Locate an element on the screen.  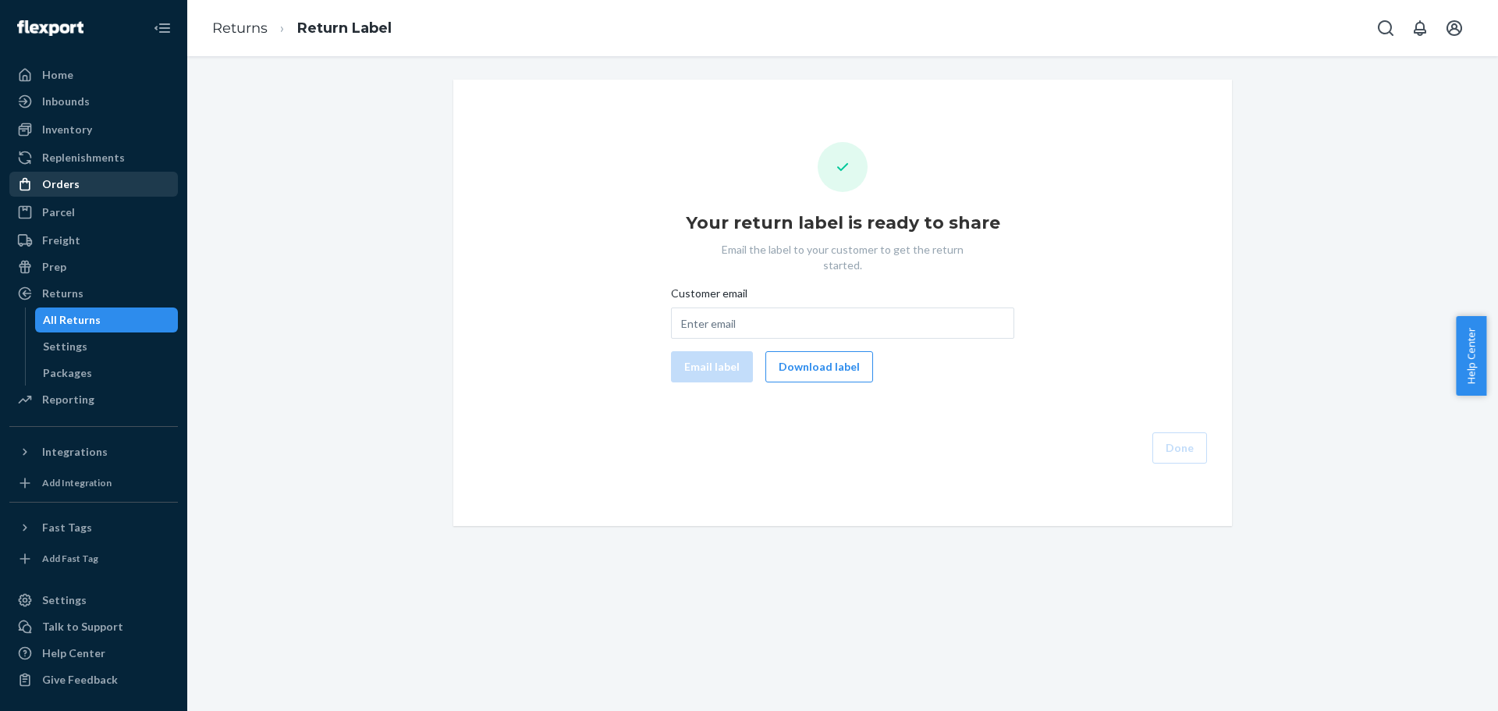
div: Freight is located at coordinates (61, 240).